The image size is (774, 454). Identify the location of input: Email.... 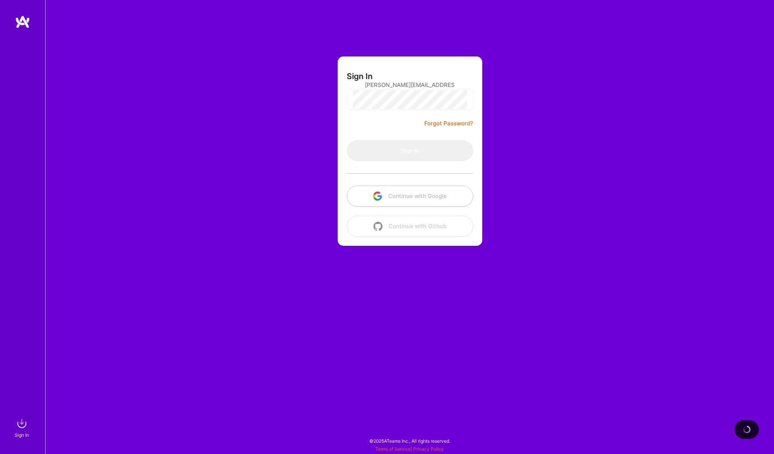
(410, 85).